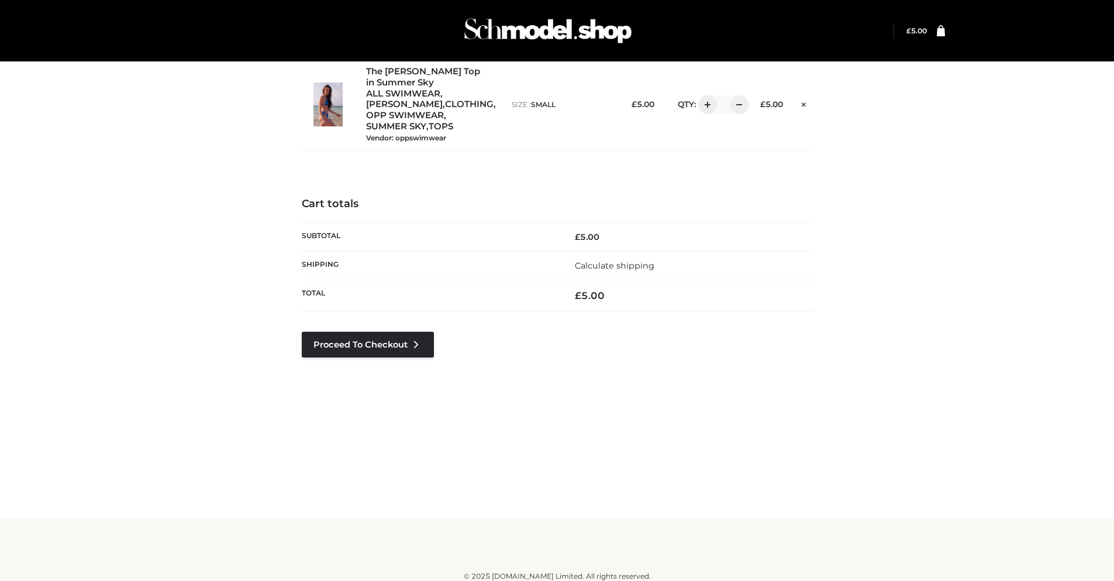  What do you see at coordinates (558, 204) in the screenshot?
I see `h4: Cart totals` at bounding box center [558, 204].